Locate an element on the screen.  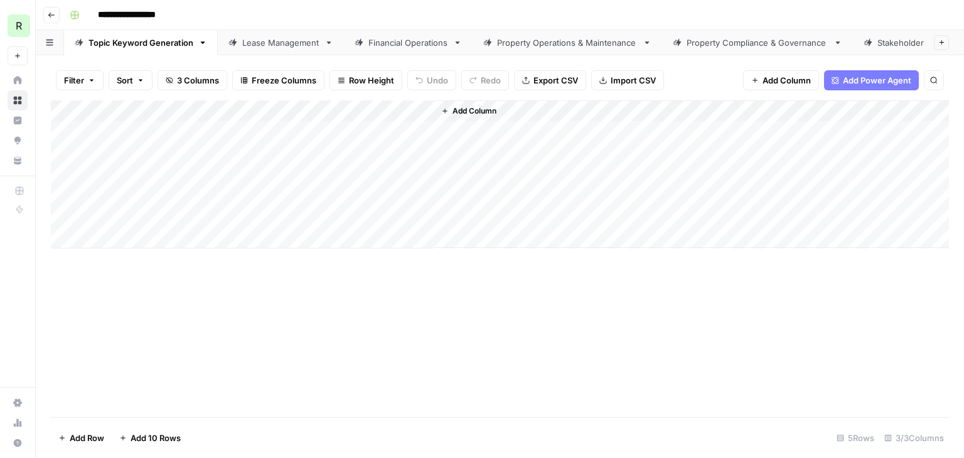
span: Filter is located at coordinates (74, 80).